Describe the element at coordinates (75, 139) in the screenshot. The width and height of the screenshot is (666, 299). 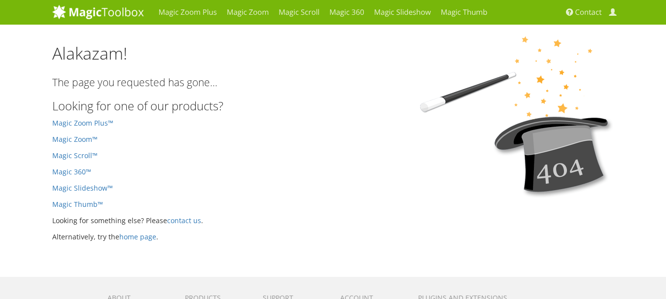
I see `a: Magic Zoom™` at that location.